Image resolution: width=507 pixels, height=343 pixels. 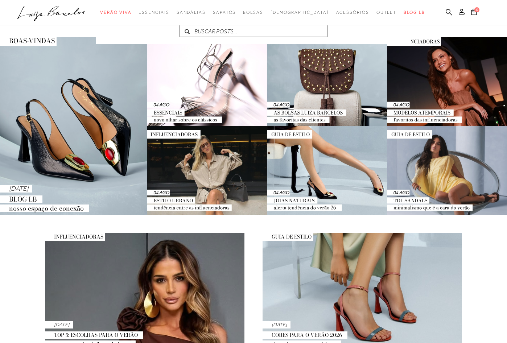 What do you see at coordinates (116, 12) in the screenshot?
I see `span: Verão Viva` at bounding box center [116, 12].